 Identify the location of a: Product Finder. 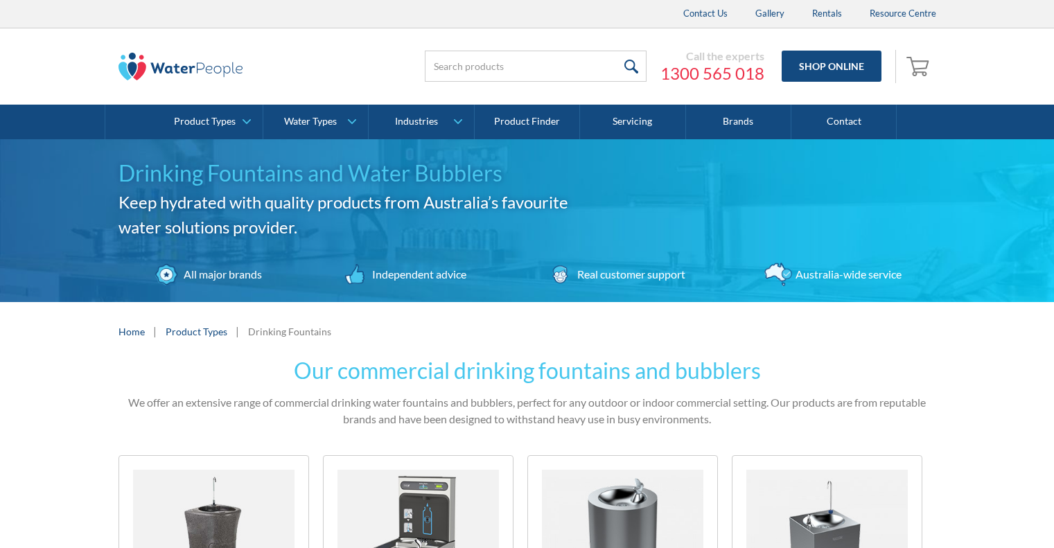
(527, 122).